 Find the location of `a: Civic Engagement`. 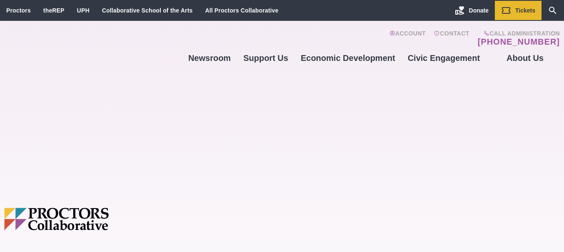

a: Civic Engagement is located at coordinates (443, 58).